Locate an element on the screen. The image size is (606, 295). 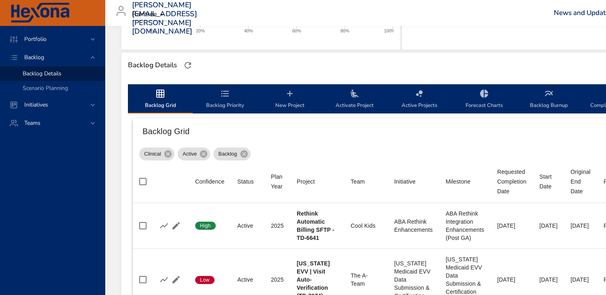
div: ABA Rethink Integration Enhancements (Post GA) is located at coordinates (465, 226).